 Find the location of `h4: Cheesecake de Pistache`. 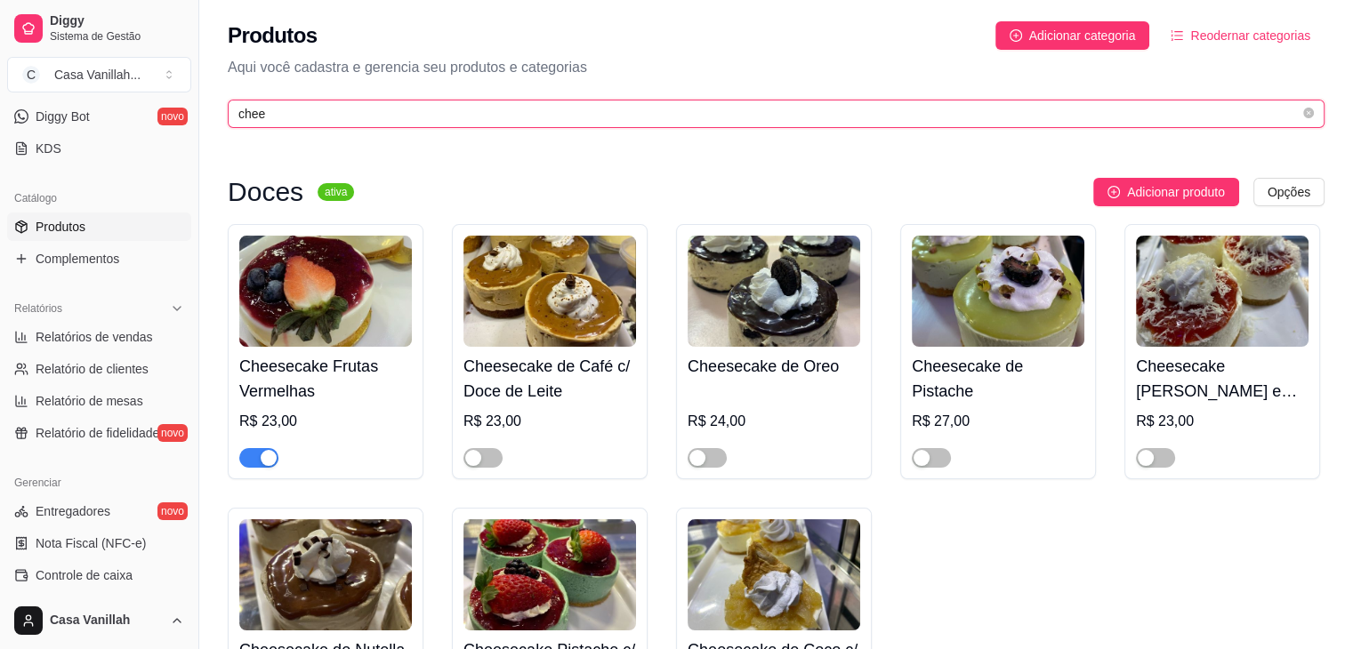

h4: Cheesecake de Pistache is located at coordinates (998, 379).